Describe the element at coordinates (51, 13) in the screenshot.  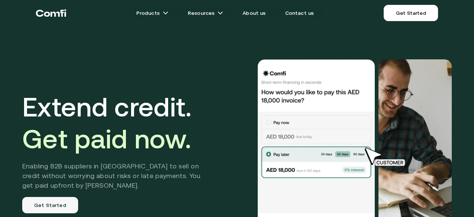
I see `a: Return to the top of the Comfi home page` at that location.